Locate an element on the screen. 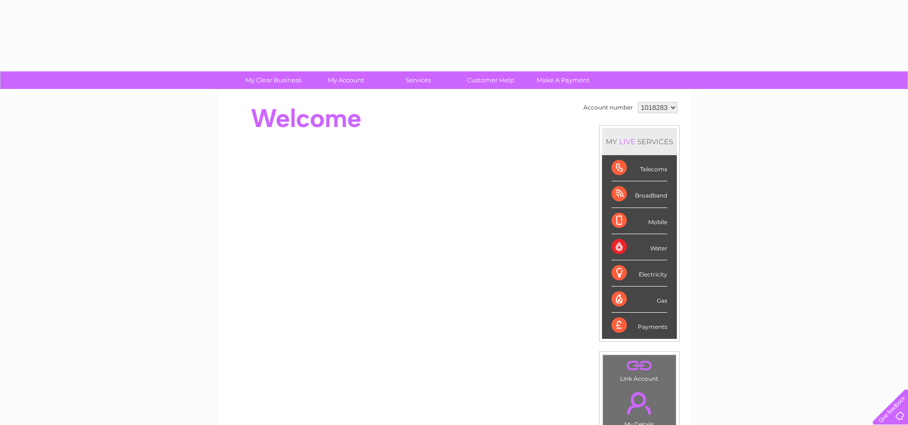 The width and height of the screenshot is (908, 425). div: Telecoms is located at coordinates (639, 168).